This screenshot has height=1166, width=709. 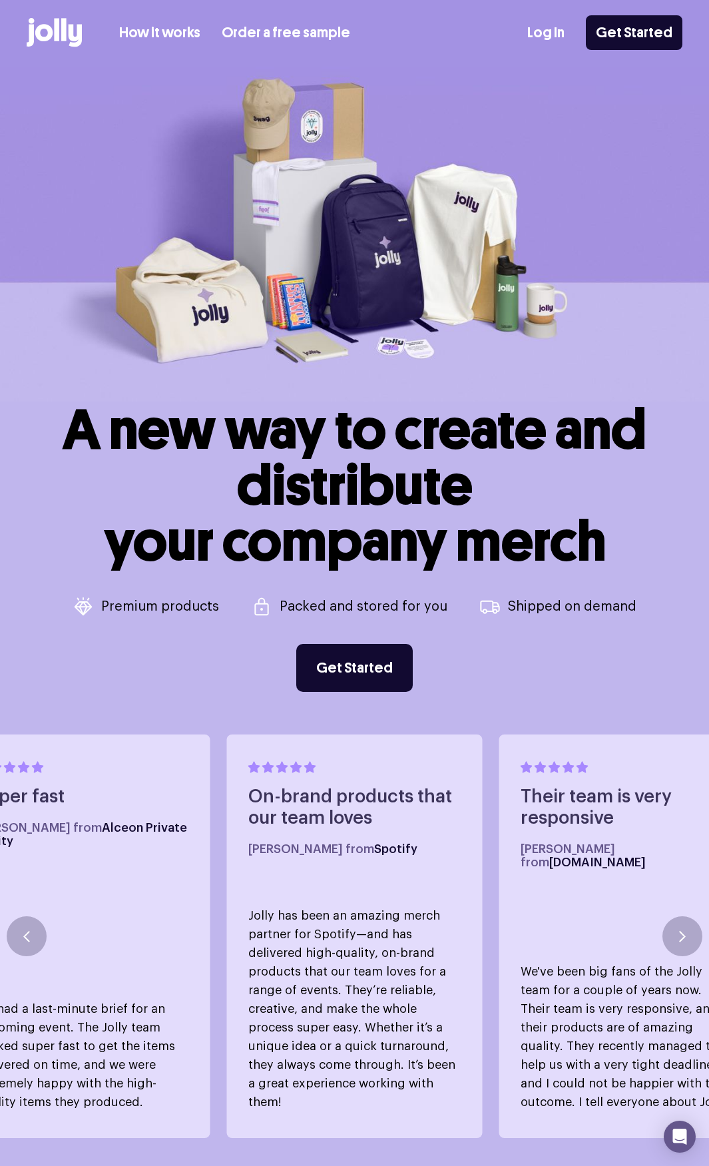 I want to click on a: Log In, so click(x=546, y=33).